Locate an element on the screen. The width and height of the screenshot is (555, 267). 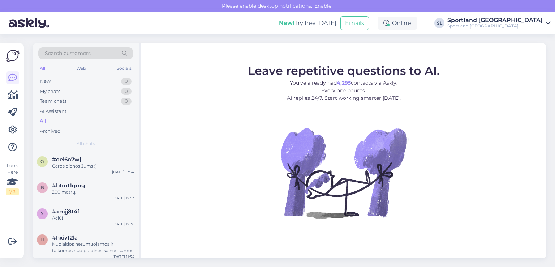
span: Search customers is located at coordinates (68, 53).